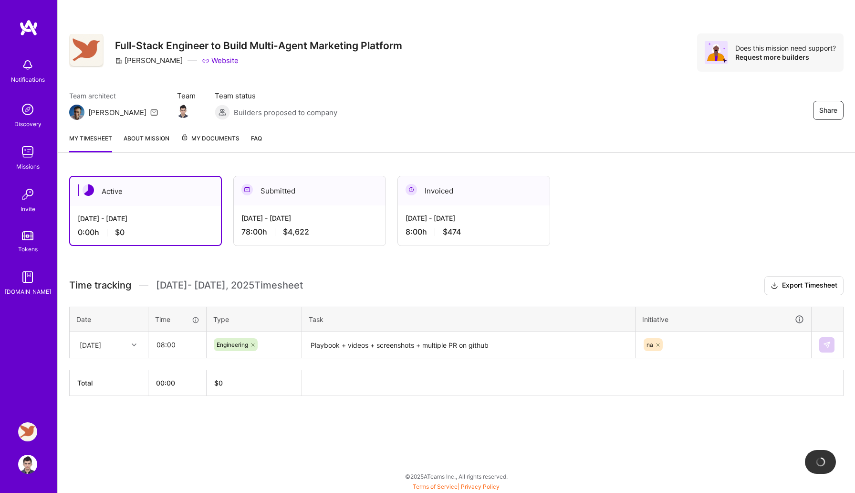 The image size is (855, 493). Describe the element at coordinates (828, 345) in the screenshot. I see `div: null` at that location.